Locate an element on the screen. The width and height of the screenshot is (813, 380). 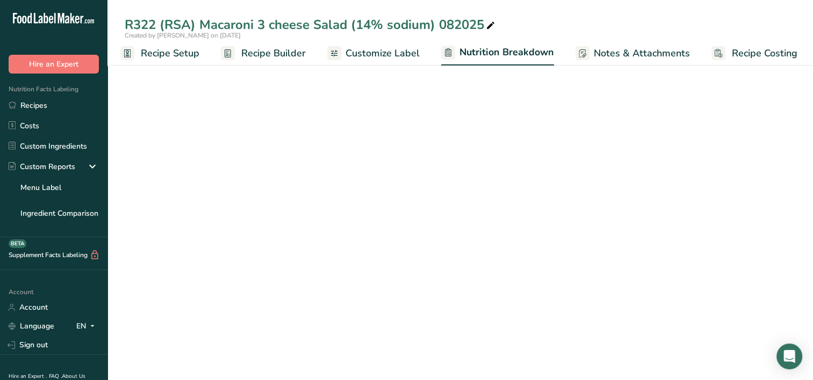
a: Recipe Costing is located at coordinates (754, 53).